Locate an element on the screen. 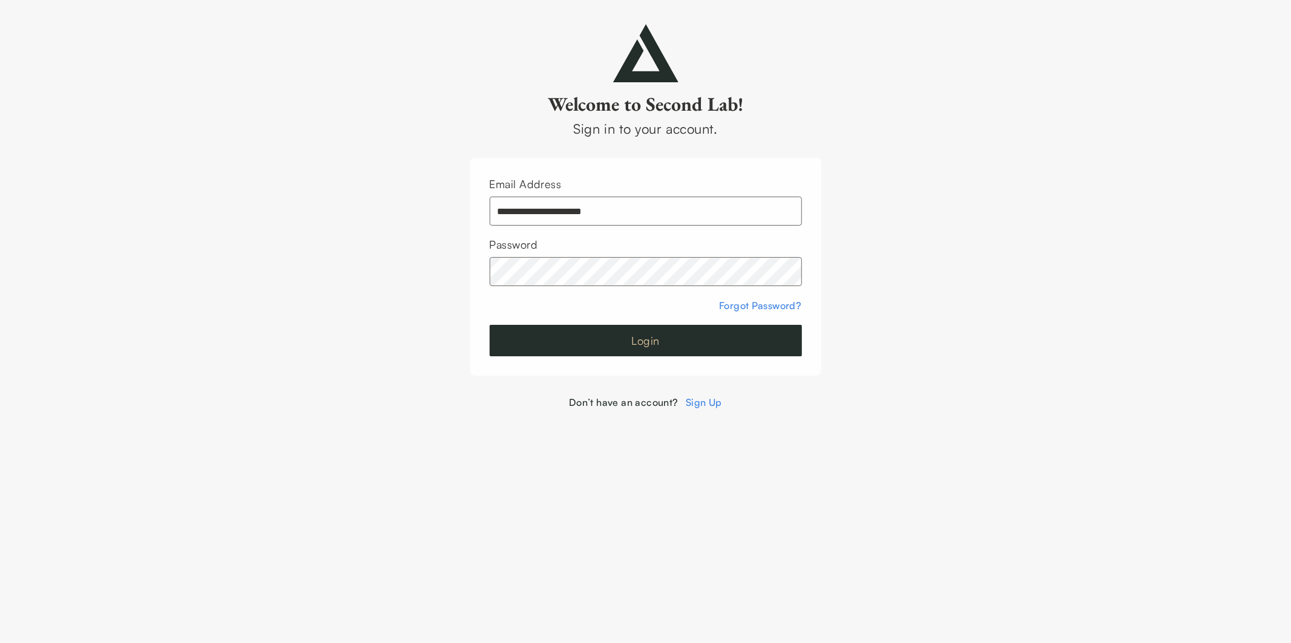  img: secondlab-logo is located at coordinates (646, 53).